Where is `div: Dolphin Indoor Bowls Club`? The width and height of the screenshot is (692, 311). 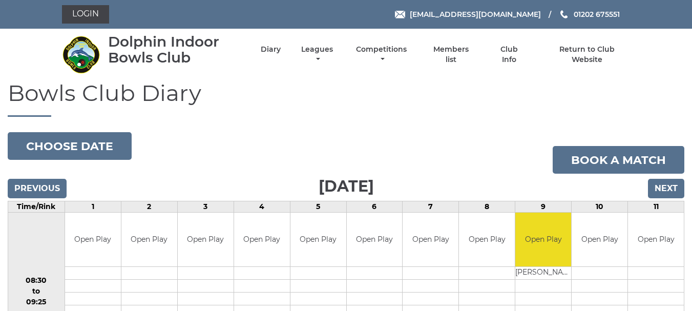 div: Dolphin Indoor Bowls Club is located at coordinates (175, 50).